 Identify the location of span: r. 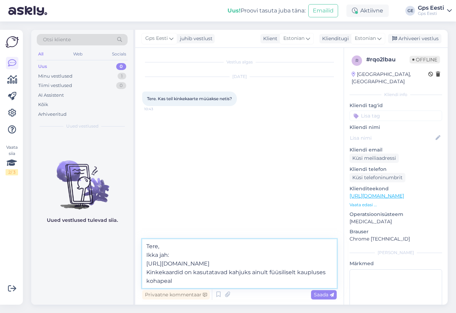
(356, 60).